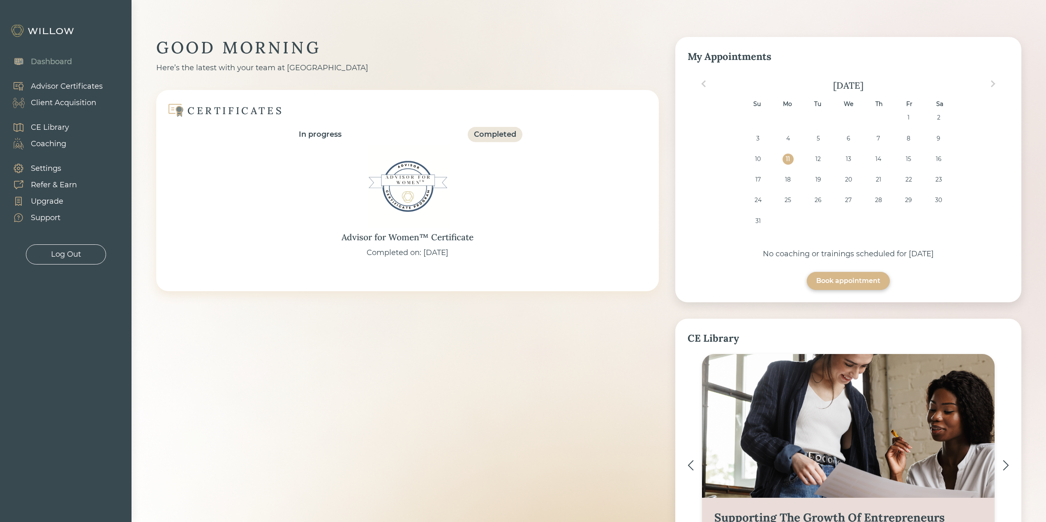 Image resolution: width=1046 pixels, height=522 pixels. What do you see at coordinates (703, 84) in the screenshot?
I see `button: Previous Month` at bounding box center [703, 84].